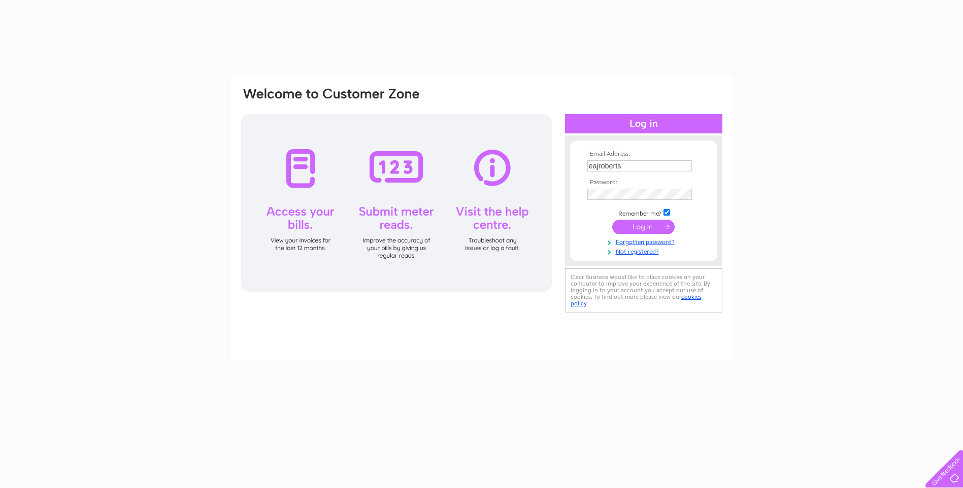 Image resolution: width=963 pixels, height=488 pixels. I want to click on div: Clear Business would like to place cookies on your computer to improve your experience of the sit..., so click(644, 290).